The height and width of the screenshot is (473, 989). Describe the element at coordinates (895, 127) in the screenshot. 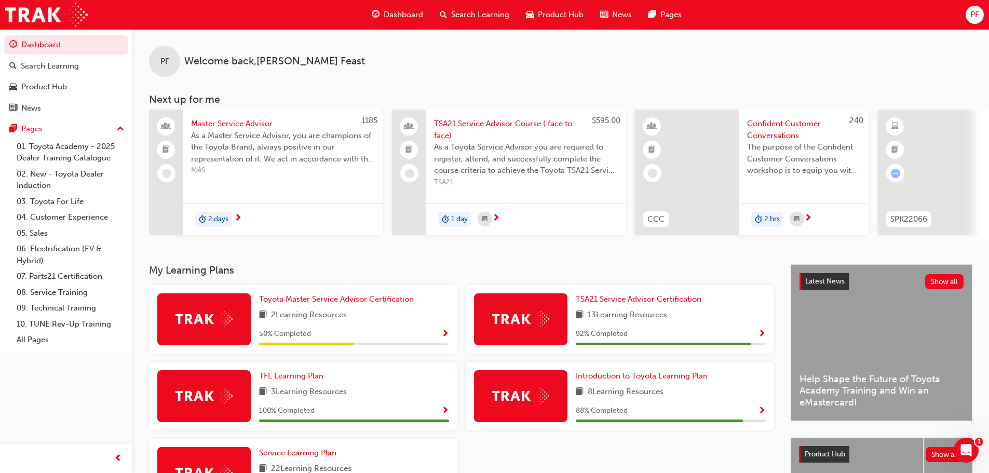

I see `span: learningResourceType_ELEARNING-icon` at that location.